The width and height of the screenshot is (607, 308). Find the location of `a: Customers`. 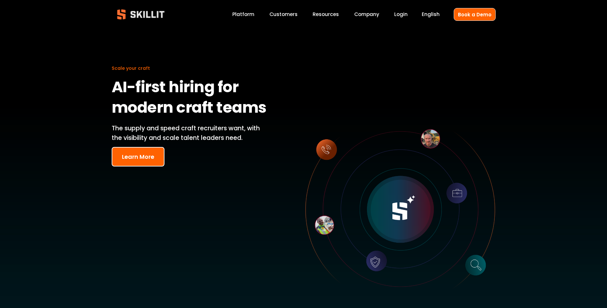

a: Customers is located at coordinates (284, 14).